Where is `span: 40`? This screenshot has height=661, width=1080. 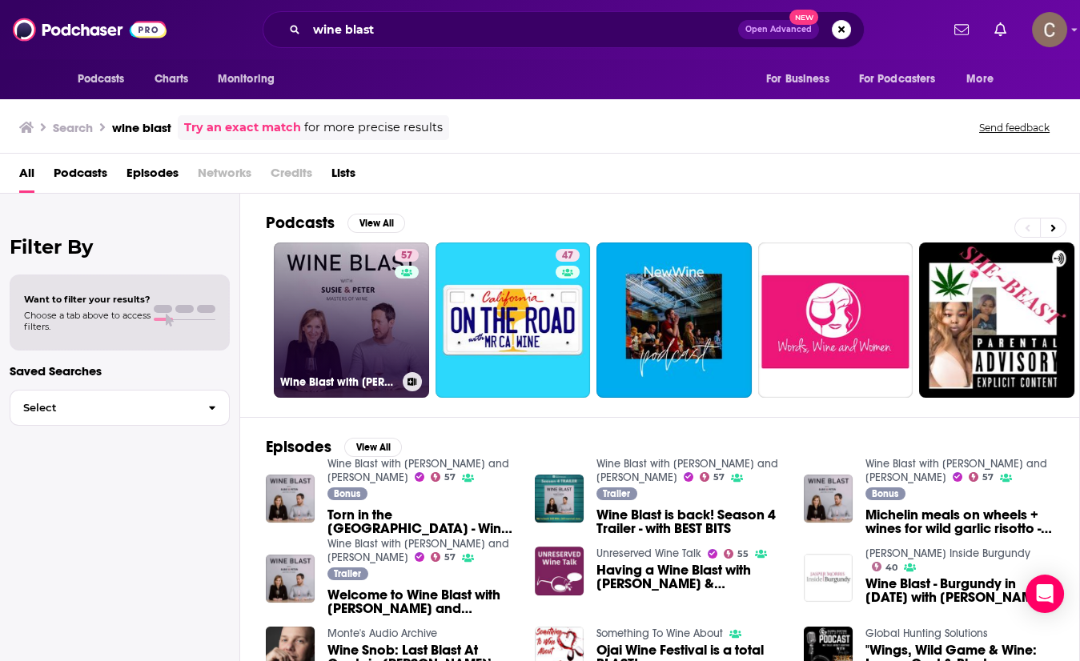 span: 40 is located at coordinates (891, 567).